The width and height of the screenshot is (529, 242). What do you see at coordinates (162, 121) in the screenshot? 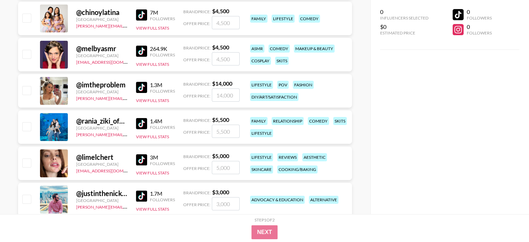
I see `div: 1.4M` at bounding box center [162, 121].